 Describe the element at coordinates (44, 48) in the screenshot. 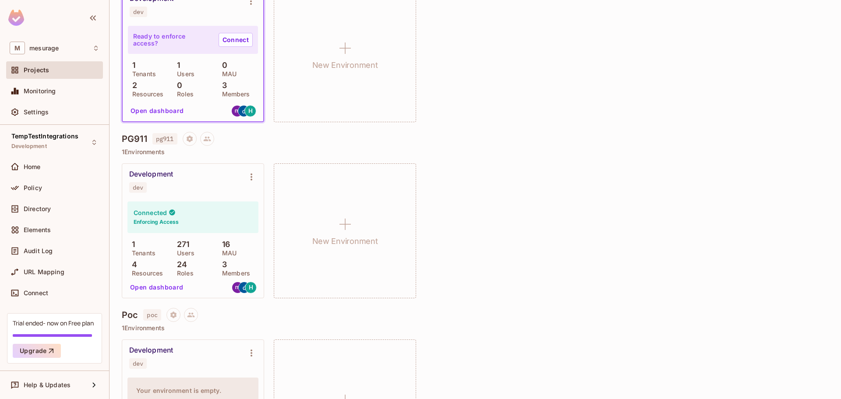

I see `span: Workspace: mesurage` at that location.